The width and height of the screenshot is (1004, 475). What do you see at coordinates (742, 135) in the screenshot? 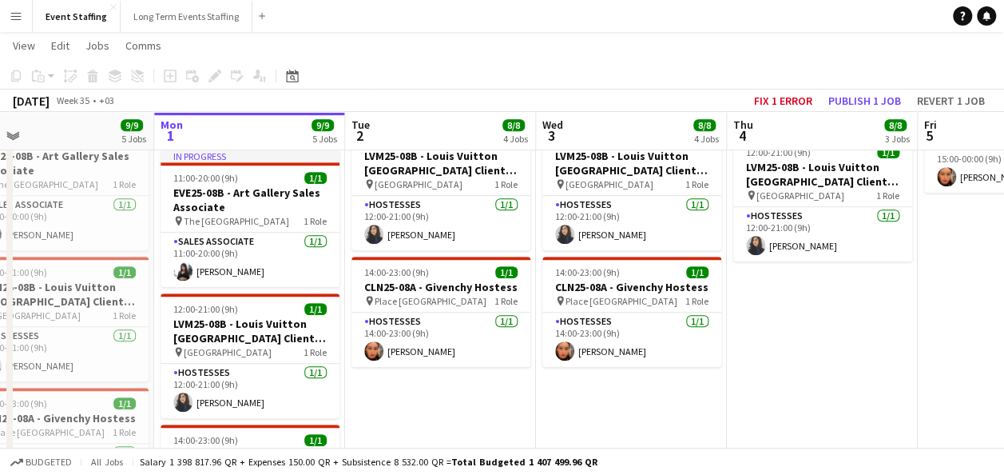
I see `span: 4` at bounding box center [742, 135].